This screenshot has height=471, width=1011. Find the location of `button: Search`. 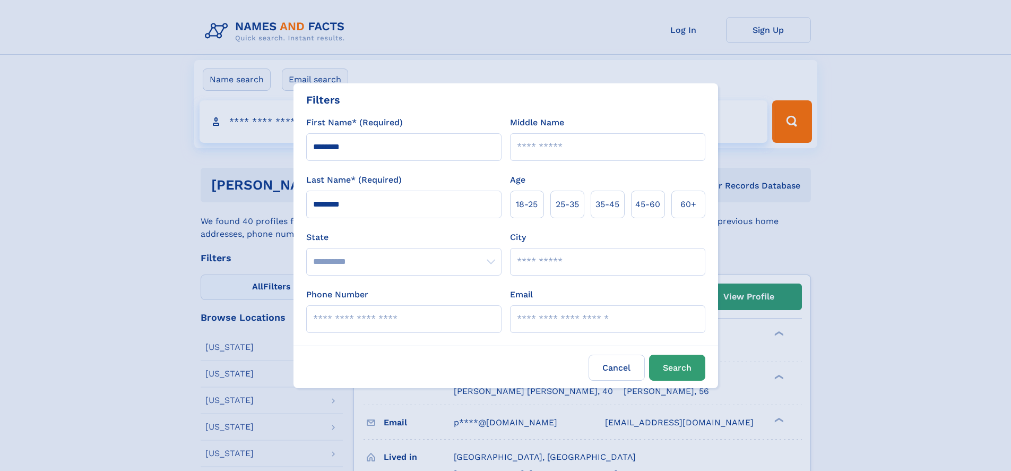

button: Search is located at coordinates (677, 367).